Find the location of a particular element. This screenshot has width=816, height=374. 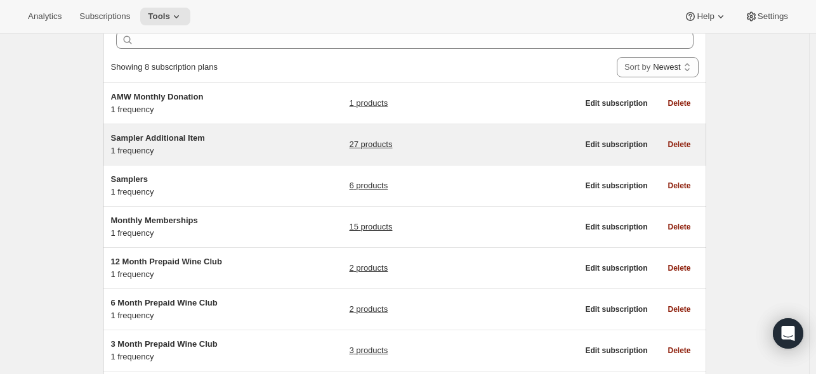

span: Monthly Memberships is located at coordinates (154, 220).